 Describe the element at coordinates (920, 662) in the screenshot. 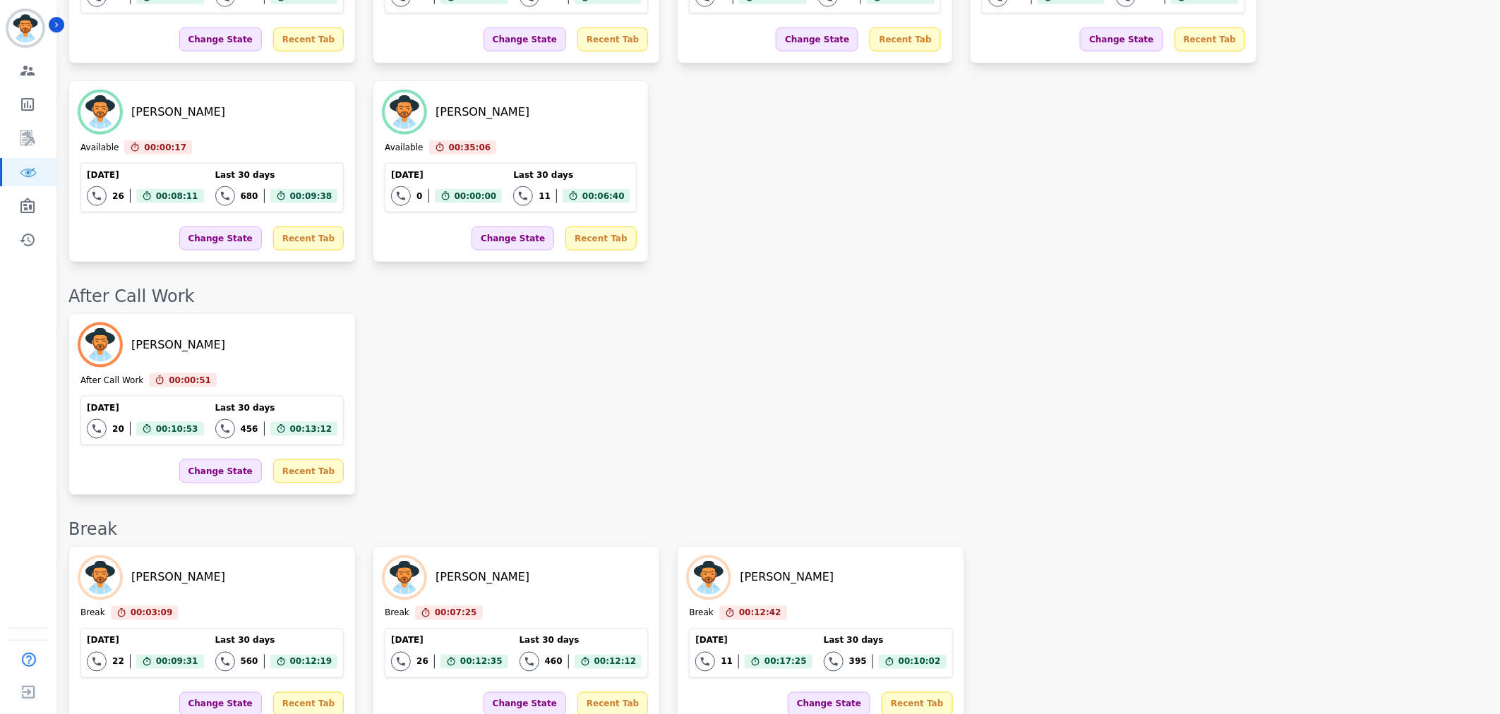

I see `span: 00:10:02` at that location.